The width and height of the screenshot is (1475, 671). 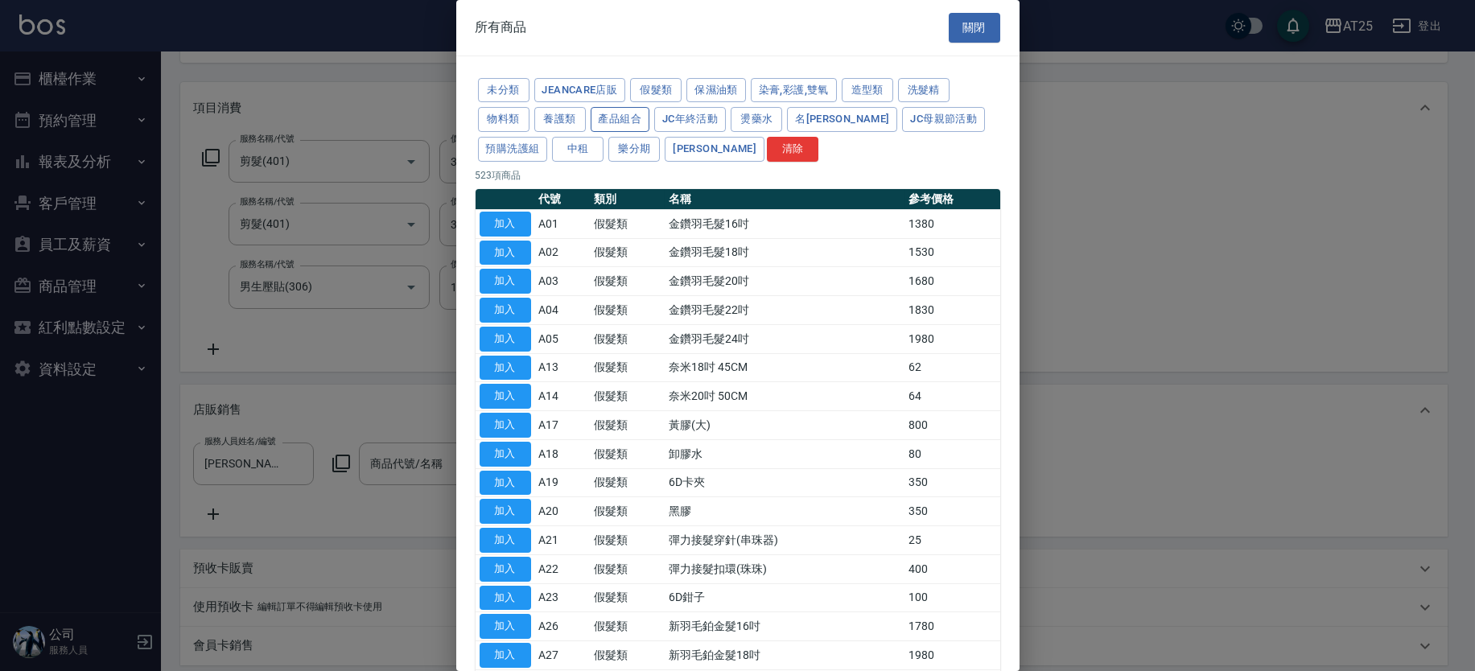 What do you see at coordinates (504, 119) in the screenshot?
I see `button: 物料類` at bounding box center [504, 119].